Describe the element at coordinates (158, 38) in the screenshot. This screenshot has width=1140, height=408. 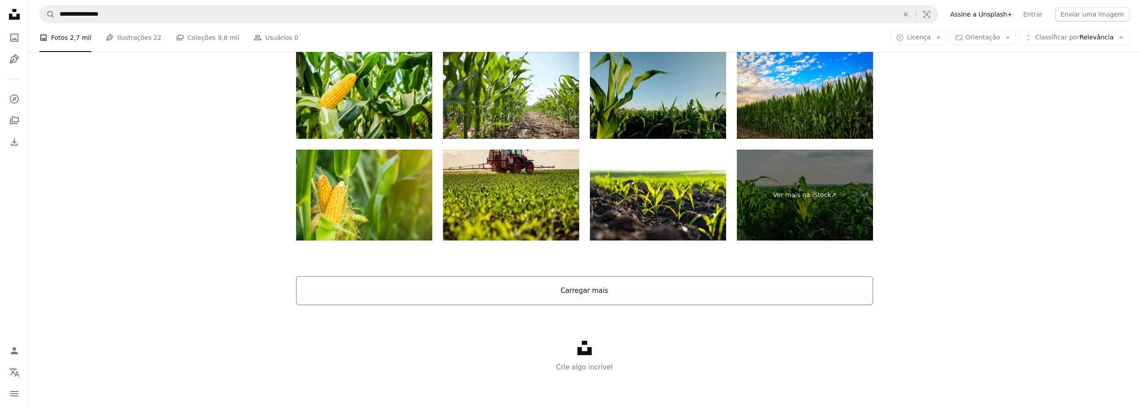
I see `span: 22` at that location.